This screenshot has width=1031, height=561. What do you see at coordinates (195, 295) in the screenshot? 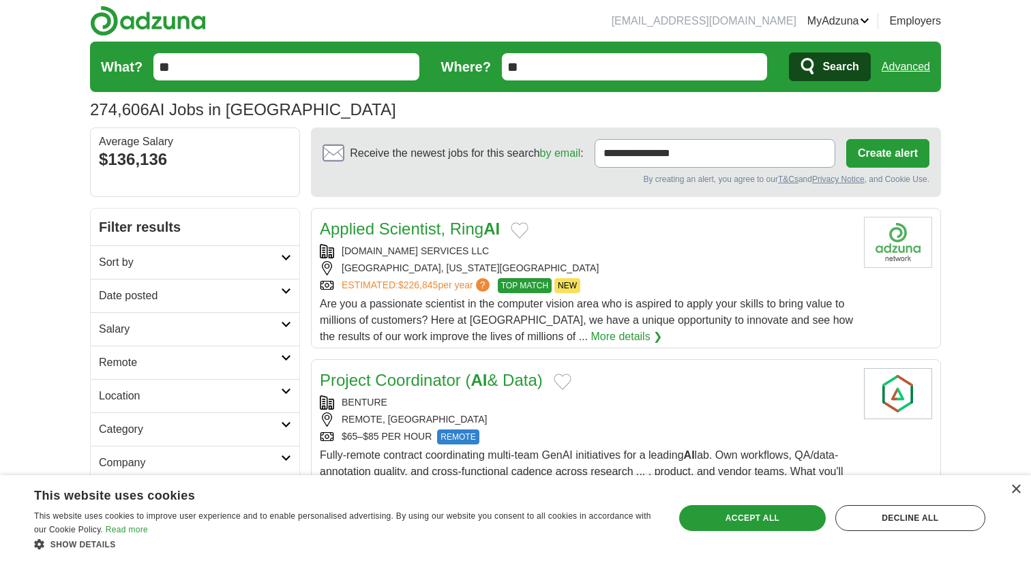
I see `a: Date posted` at bounding box center [195, 295].